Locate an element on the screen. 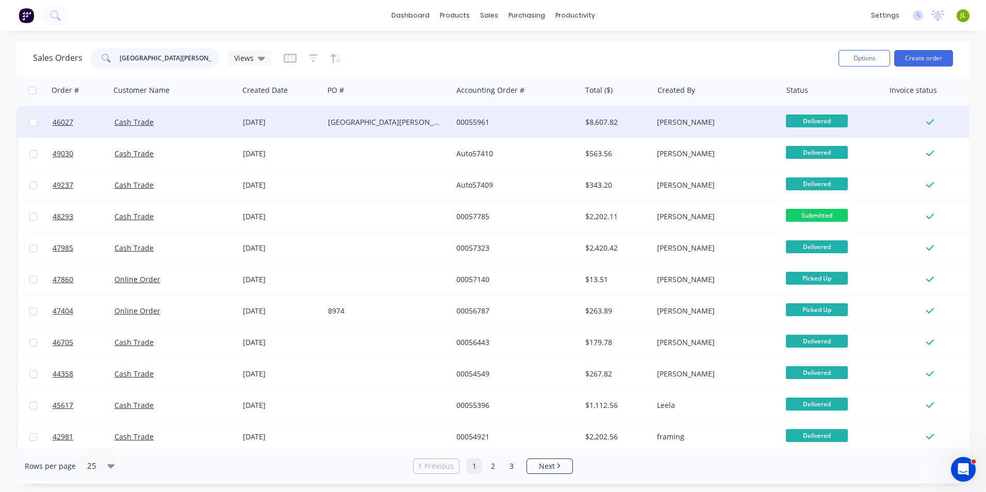 The image size is (986, 492). div: 00054549 is located at coordinates (513, 374).